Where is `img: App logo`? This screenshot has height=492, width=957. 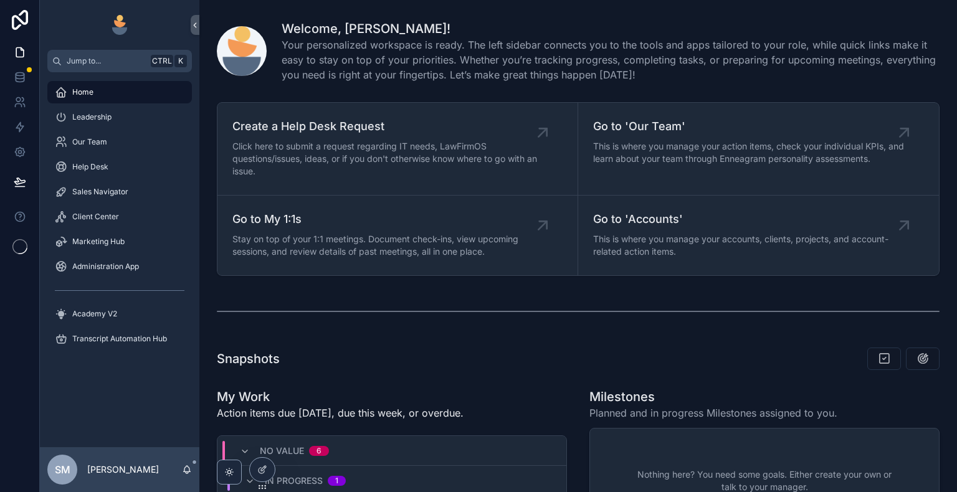 img: App logo is located at coordinates (120, 25).